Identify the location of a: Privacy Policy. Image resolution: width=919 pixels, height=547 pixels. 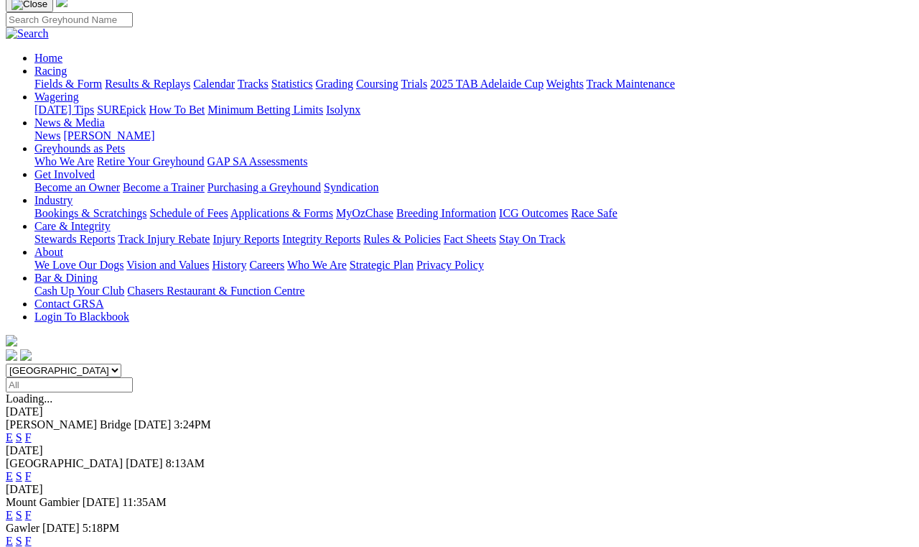
(450, 264).